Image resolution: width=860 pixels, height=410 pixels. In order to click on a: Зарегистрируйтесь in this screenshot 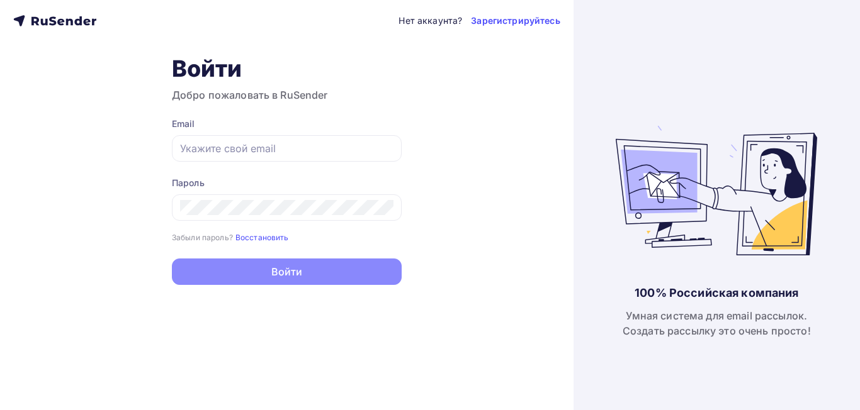, I will do `click(515, 21)`.